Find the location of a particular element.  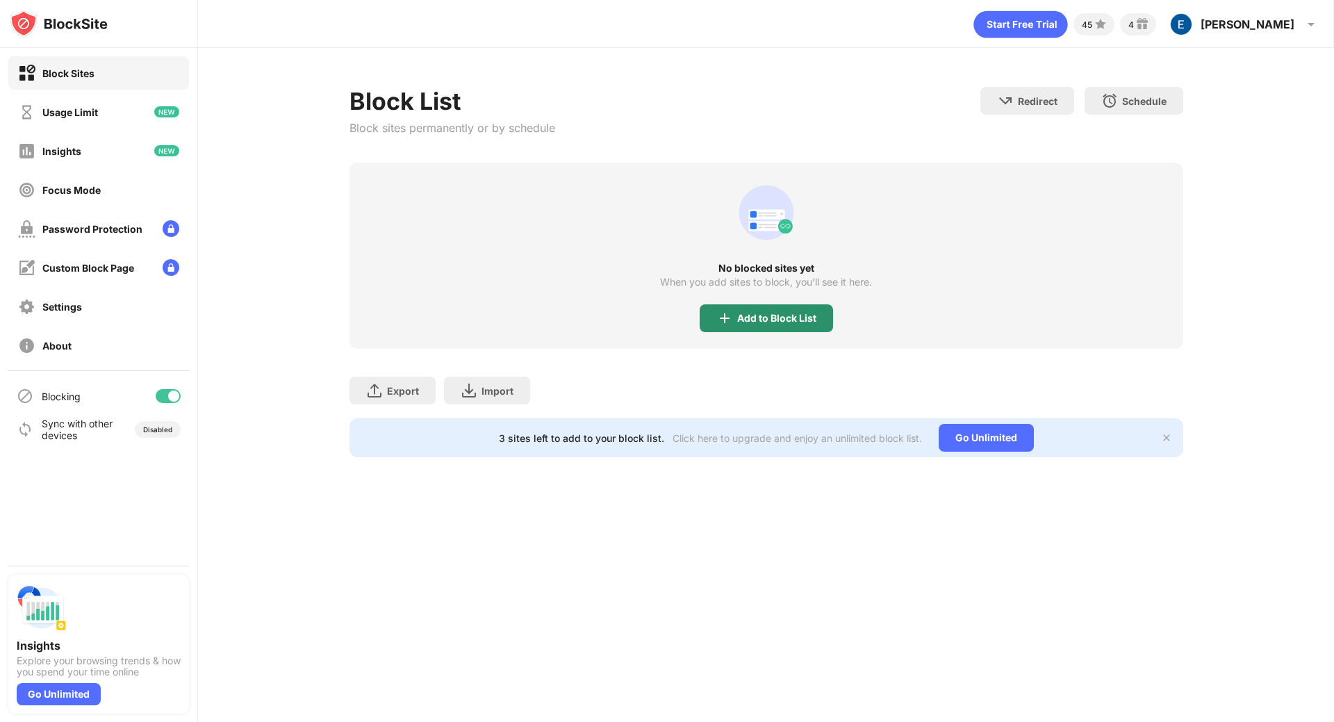

img: sync-icon.svg is located at coordinates (25, 429).